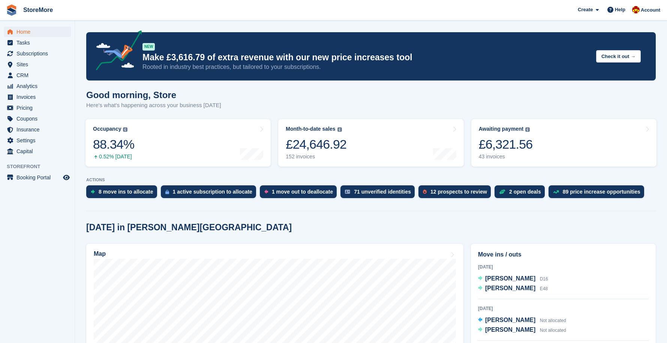 This screenshot has height=343, width=667. I want to click on div: 1 move out to deallocate, so click(302, 192).